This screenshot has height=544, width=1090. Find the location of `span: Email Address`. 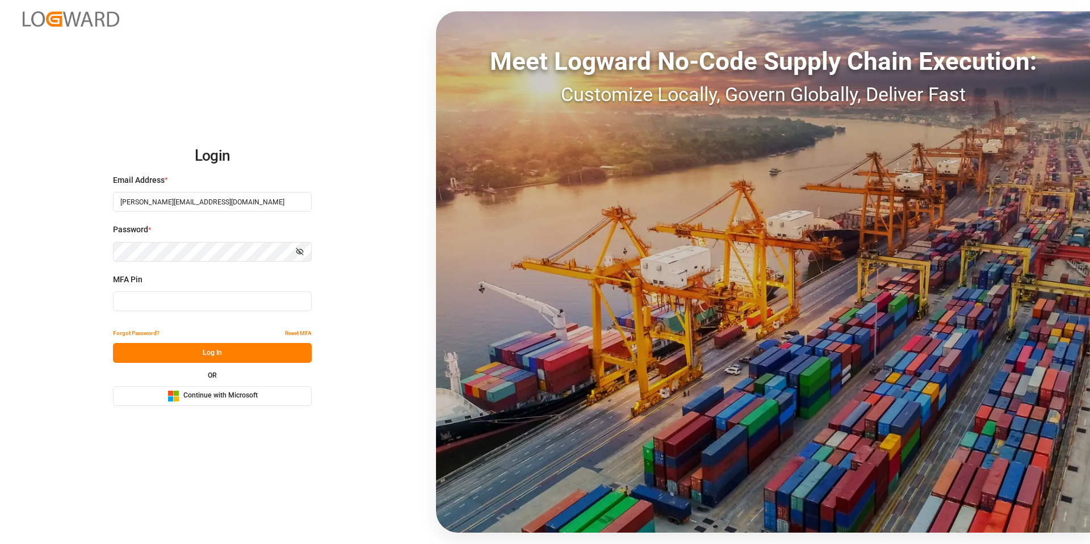

span: Email Address is located at coordinates (139, 180).